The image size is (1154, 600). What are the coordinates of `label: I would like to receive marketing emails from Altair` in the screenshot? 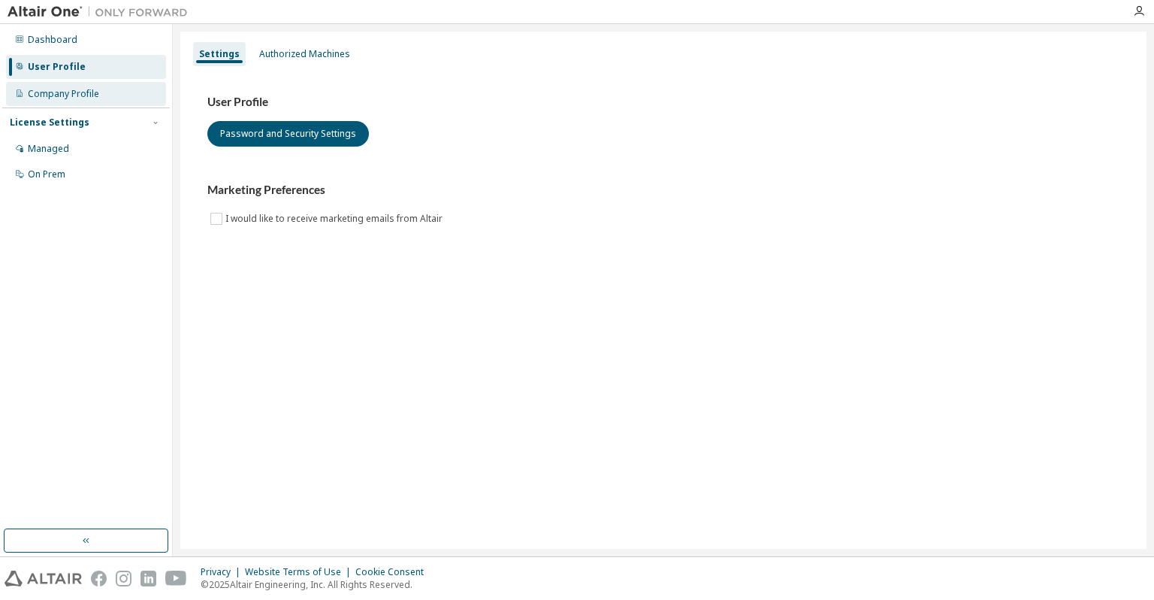 It's located at (335, 219).